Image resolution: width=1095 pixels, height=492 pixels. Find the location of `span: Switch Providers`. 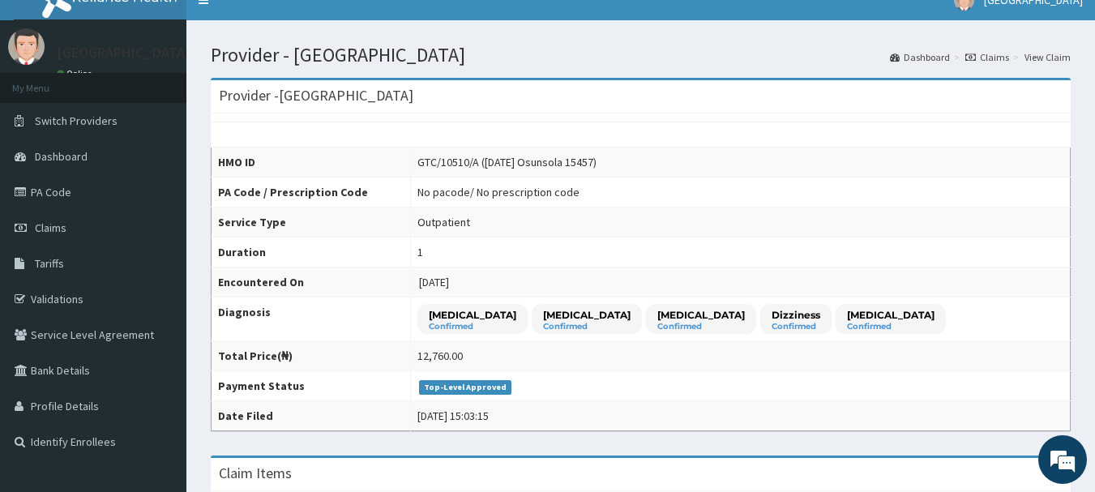

span: Switch Providers is located at coordinates (76, 121).